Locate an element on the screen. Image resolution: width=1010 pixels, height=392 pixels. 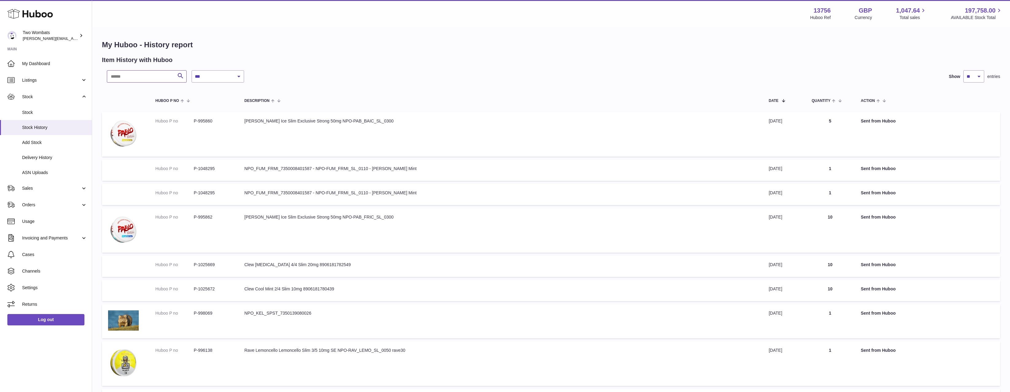
strong: 13756 is located at coordinates (822, 10).